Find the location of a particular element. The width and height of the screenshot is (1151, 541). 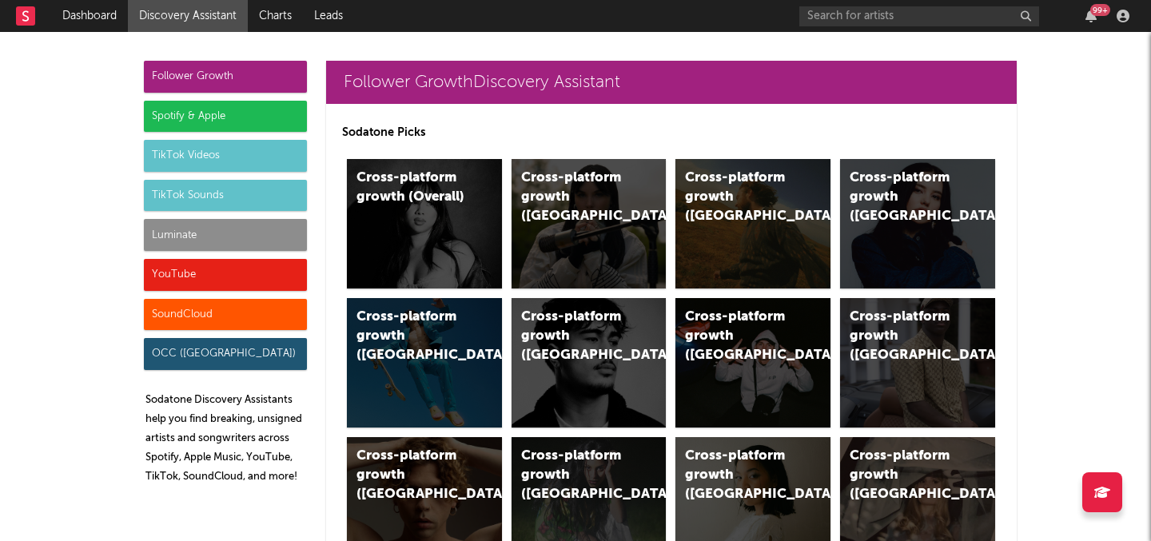

p: Sodatone Discovery Assistants help you find breaking, unsigned artists and songwriters across Spo... is located at coordinates (226, 439).